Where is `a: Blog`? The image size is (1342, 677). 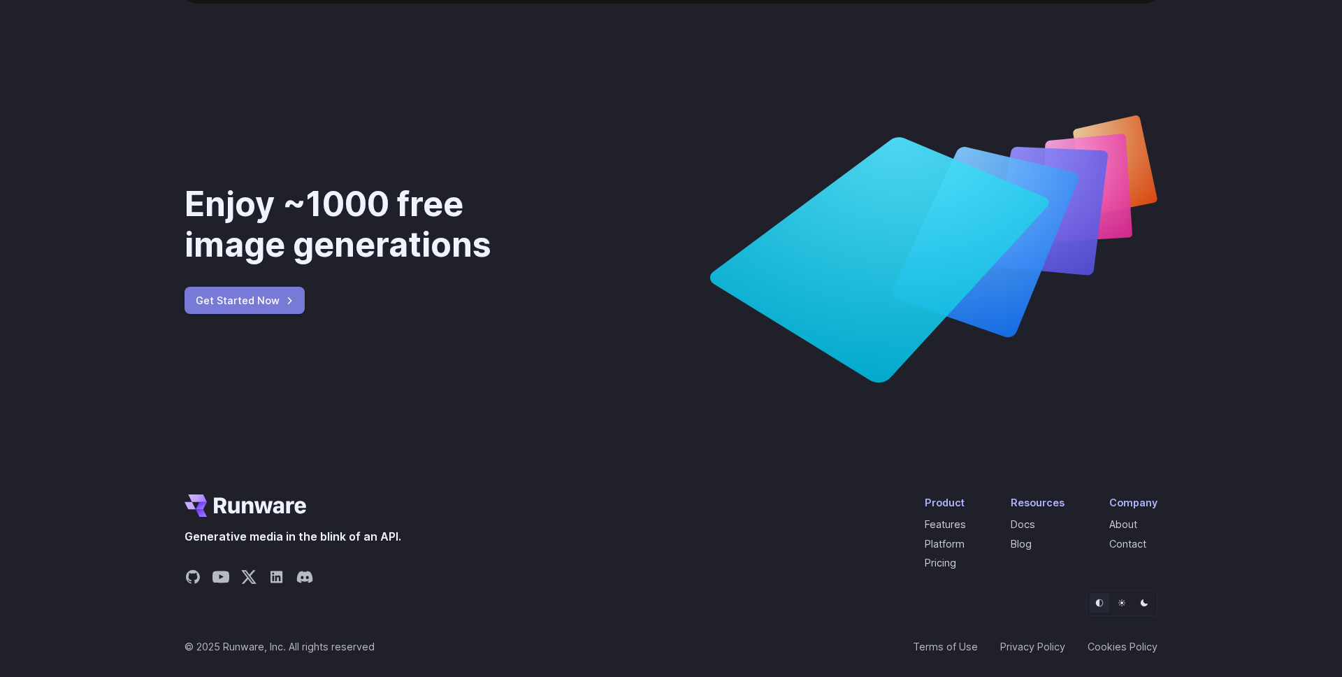
a: Blog is located at coordinates (1021, 543).